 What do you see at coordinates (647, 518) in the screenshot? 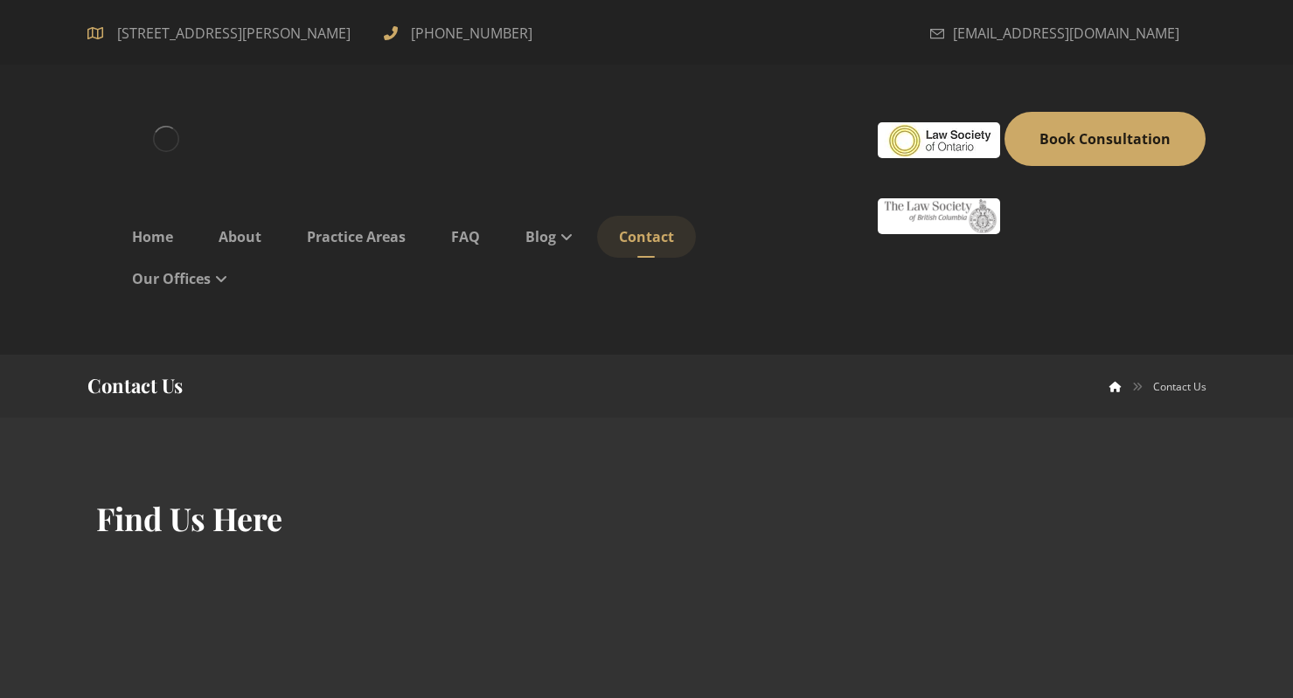
I see `h2: Find Us Here` at bounding box center [647, 518].